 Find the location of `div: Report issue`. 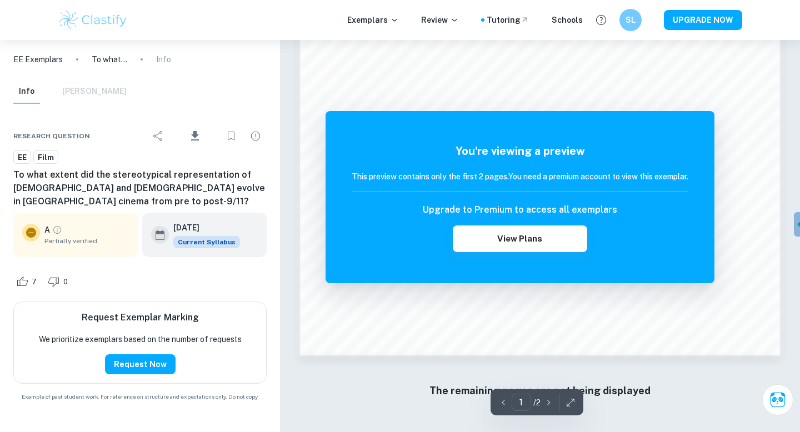

div: Report issue is located at coordinates (255, 136).